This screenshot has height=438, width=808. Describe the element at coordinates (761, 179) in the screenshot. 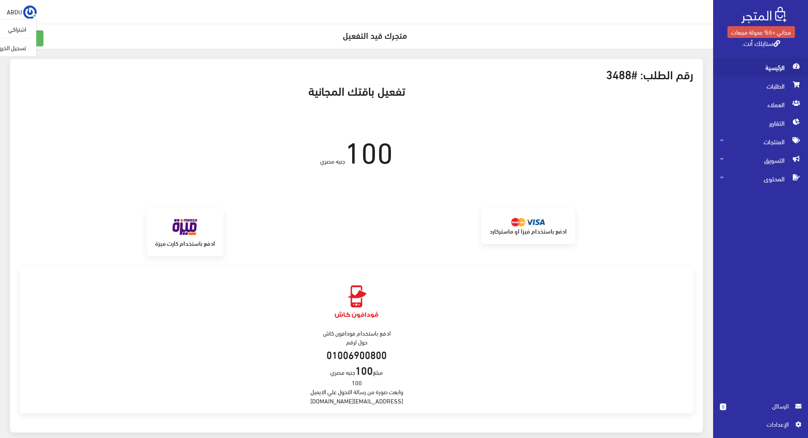

I see `span: المحتوى` at that location.